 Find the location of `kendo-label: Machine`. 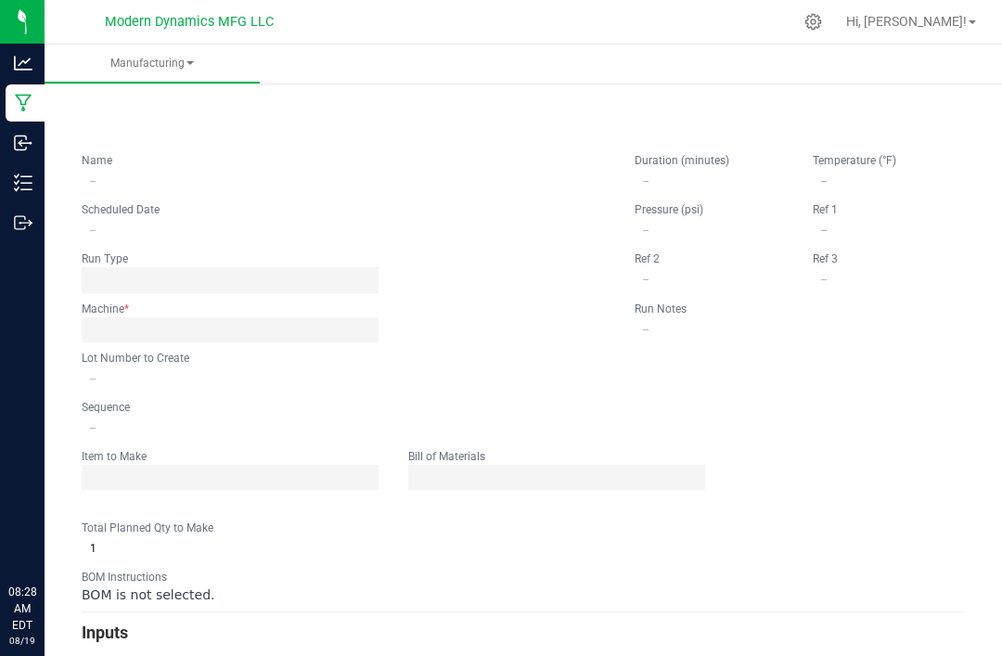

kendo-label: Machine is located at coordinates (105, 309).